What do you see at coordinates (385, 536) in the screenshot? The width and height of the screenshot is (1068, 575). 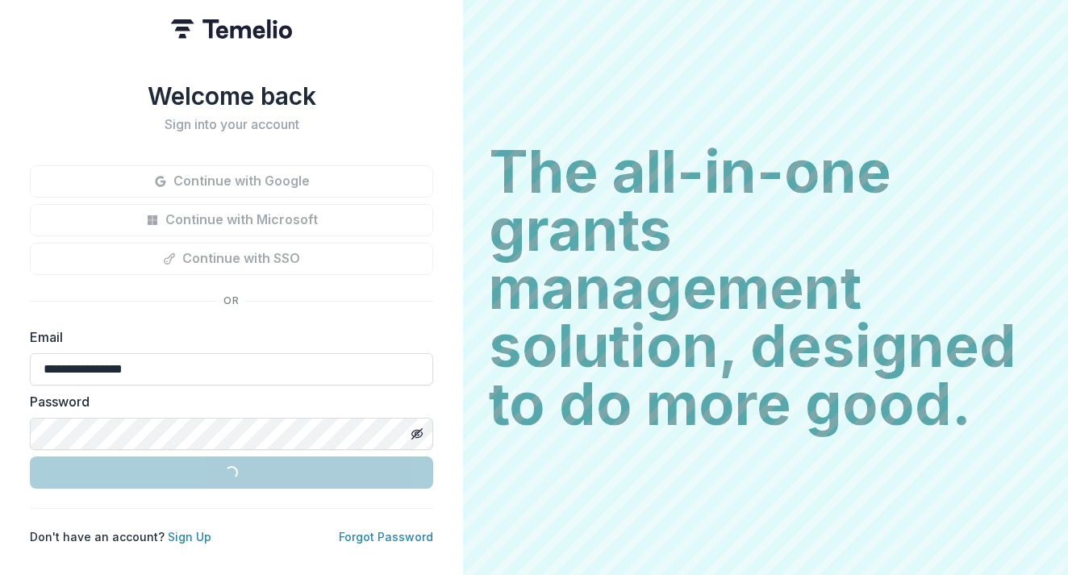 I see `a: Forgot Password` at bounding box center [385, 536].